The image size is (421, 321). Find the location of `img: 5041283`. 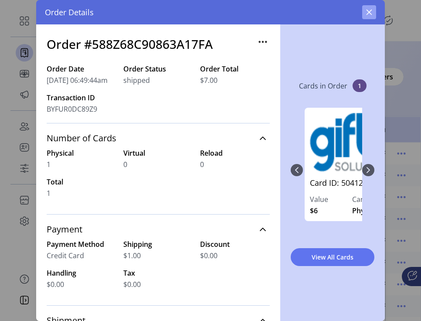

img: 5041283 is located at coordinates (352, 142).